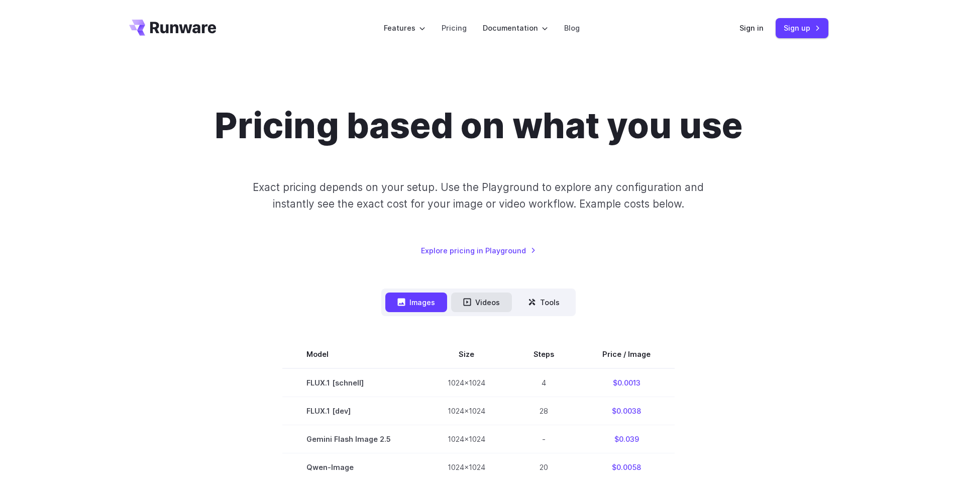  I want to click on td: FLUX.1 [schnell], so click(353, 382).